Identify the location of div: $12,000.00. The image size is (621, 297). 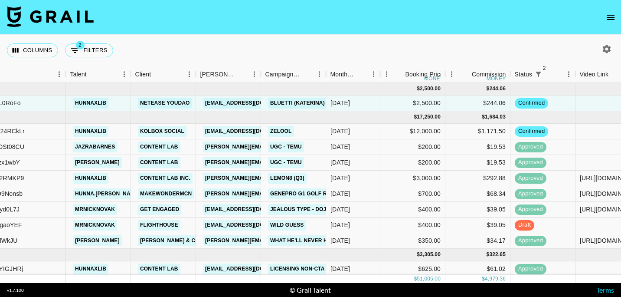
(413, 131).